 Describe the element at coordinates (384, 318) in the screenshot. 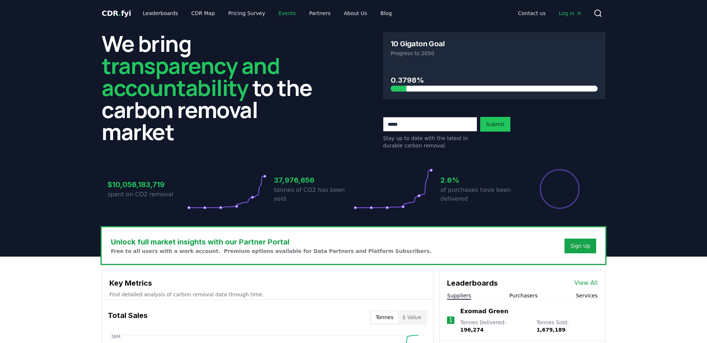

I see `button: Tonnes` at that location.